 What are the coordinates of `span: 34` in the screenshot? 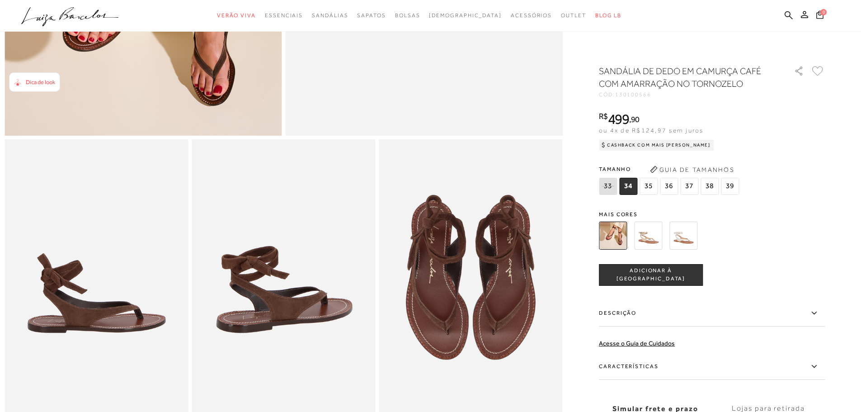 It's located at (628, 186).